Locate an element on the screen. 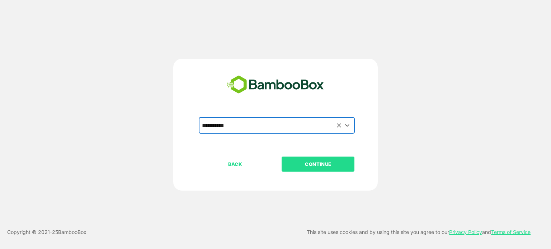 The image size is (551, 249). a: Terms of Service is located at coordinates (511, 232).